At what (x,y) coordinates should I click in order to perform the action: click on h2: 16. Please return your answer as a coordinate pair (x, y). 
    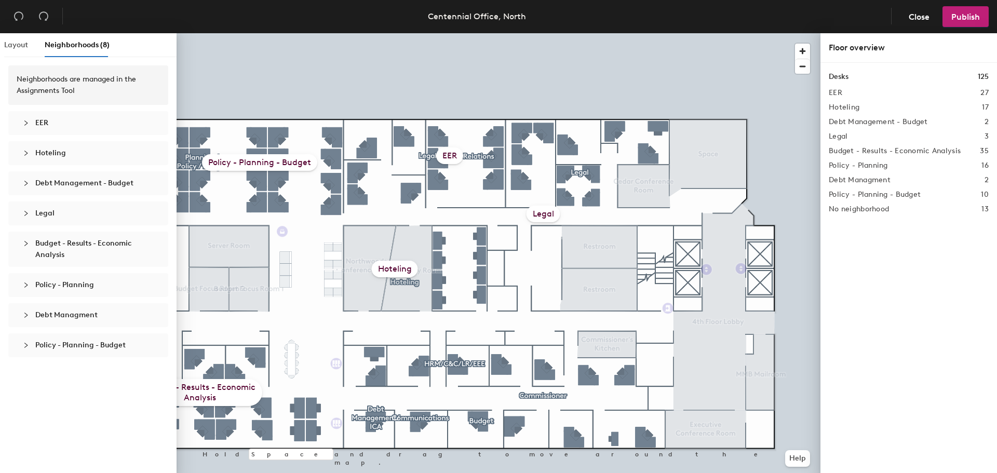
    Looking at the image, I should click on (985, 166).